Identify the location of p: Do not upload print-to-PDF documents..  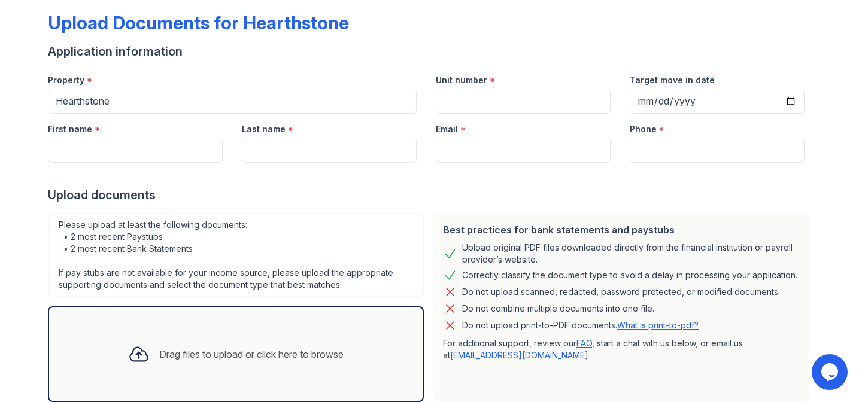
(580, 325).